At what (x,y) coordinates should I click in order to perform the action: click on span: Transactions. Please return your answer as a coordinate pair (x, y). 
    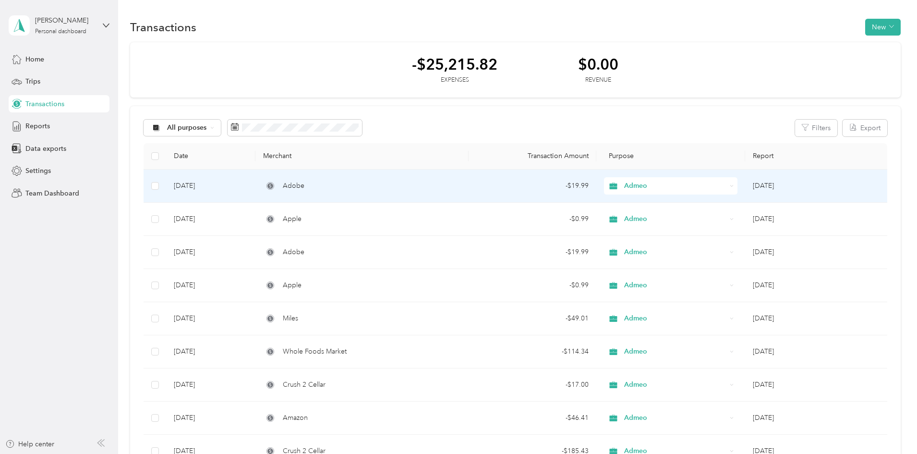
    Looking at the image, I should click on (45, 104).